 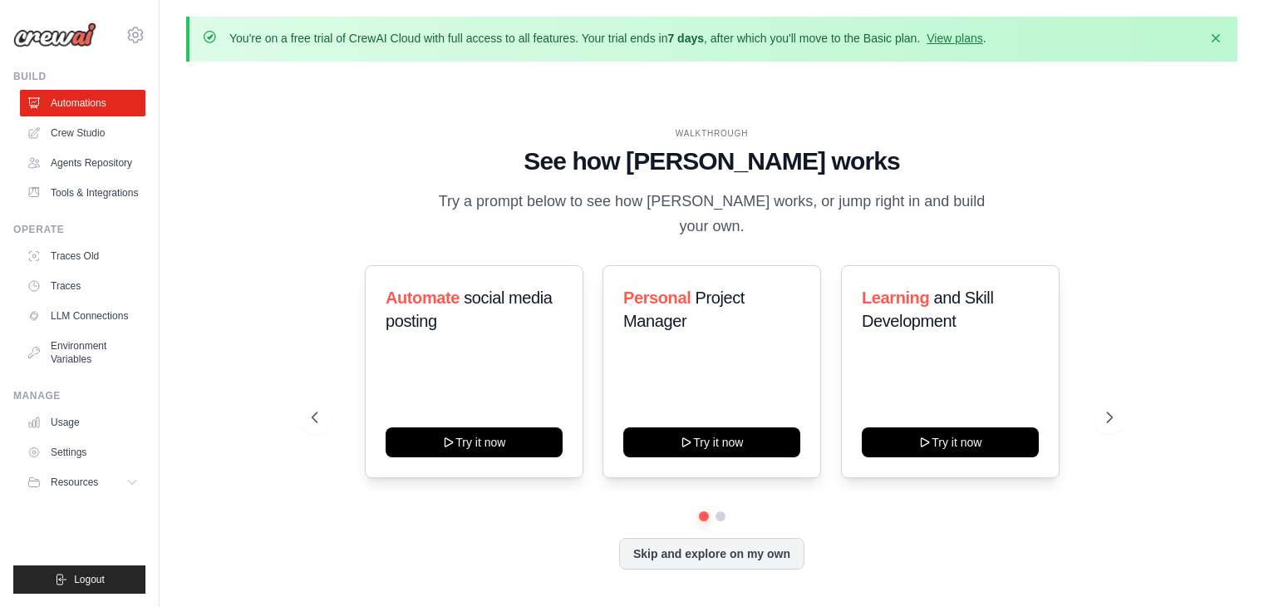 I want to click on a: Agents Repository, so click(x=82, y=163).